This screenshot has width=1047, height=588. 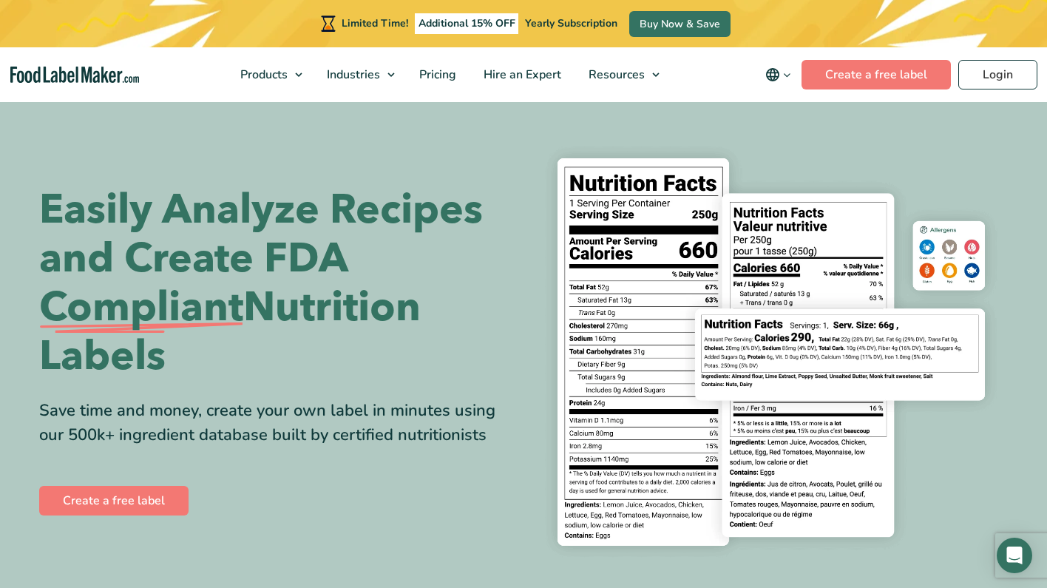 I want to click on span: Compliant, so click(x=141, y=308).